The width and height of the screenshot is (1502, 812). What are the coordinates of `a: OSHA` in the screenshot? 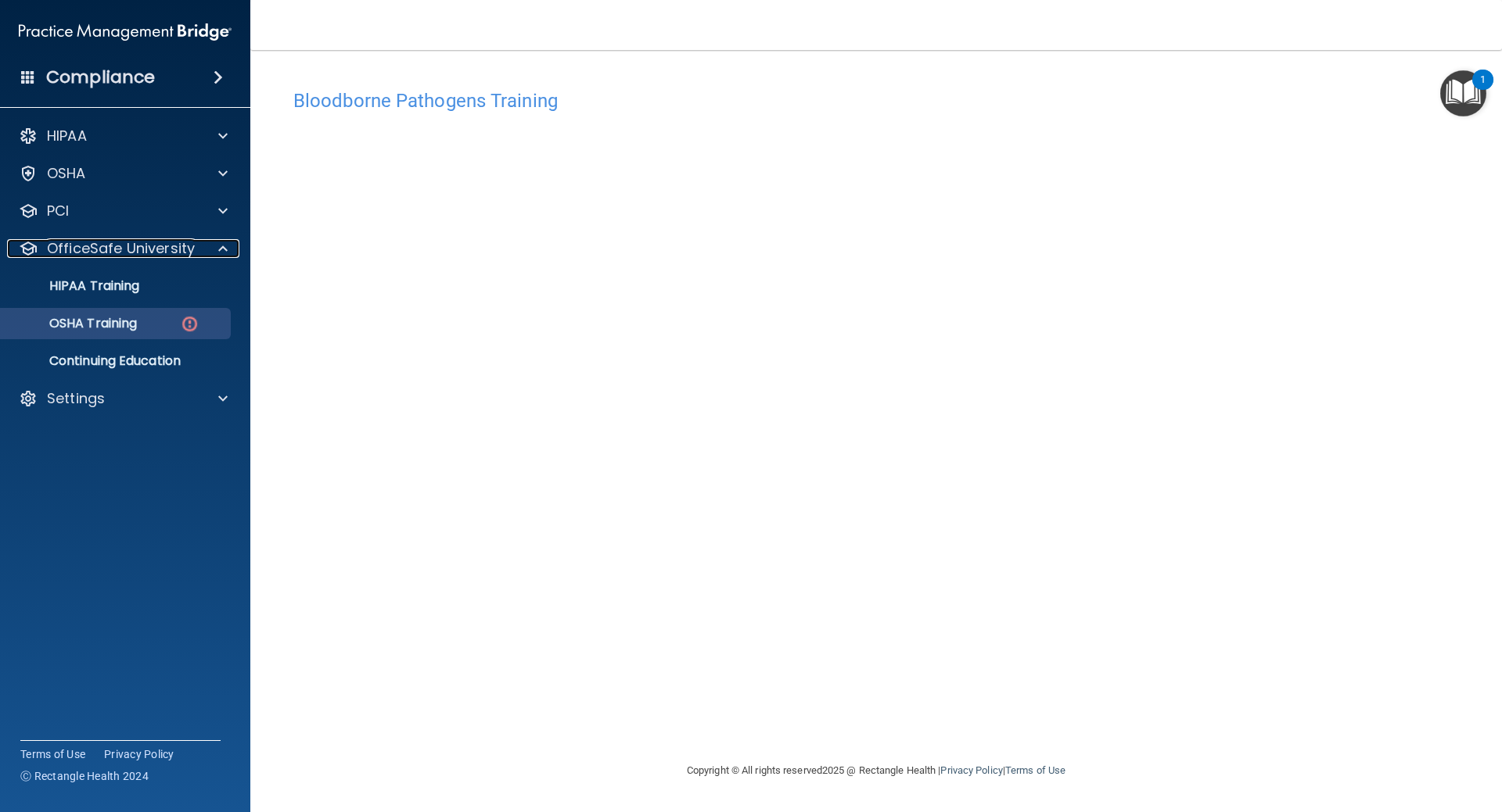 It's located at (123, 174).